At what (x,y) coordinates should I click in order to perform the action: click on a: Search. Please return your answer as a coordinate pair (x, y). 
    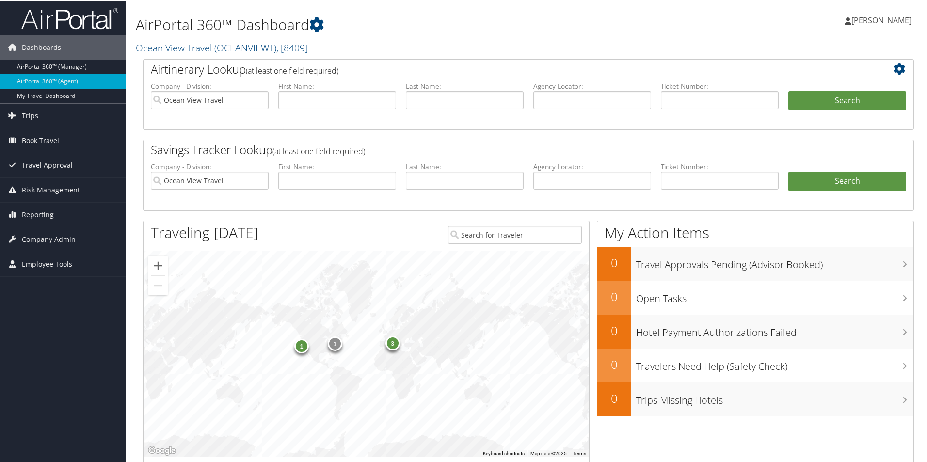
    Looking at the image, I should click on (847, 180).